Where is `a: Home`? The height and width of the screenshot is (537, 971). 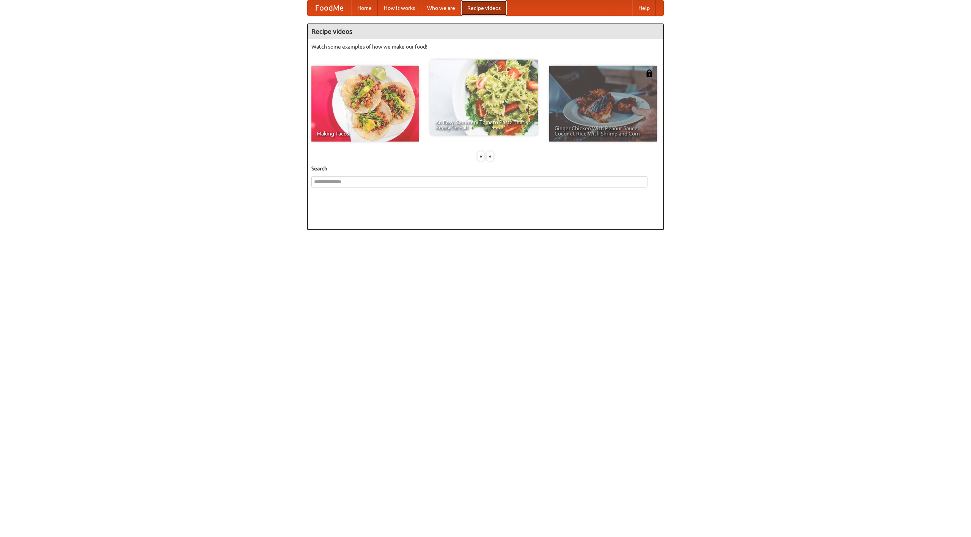
a: Home is located at coordinates (364, 8).